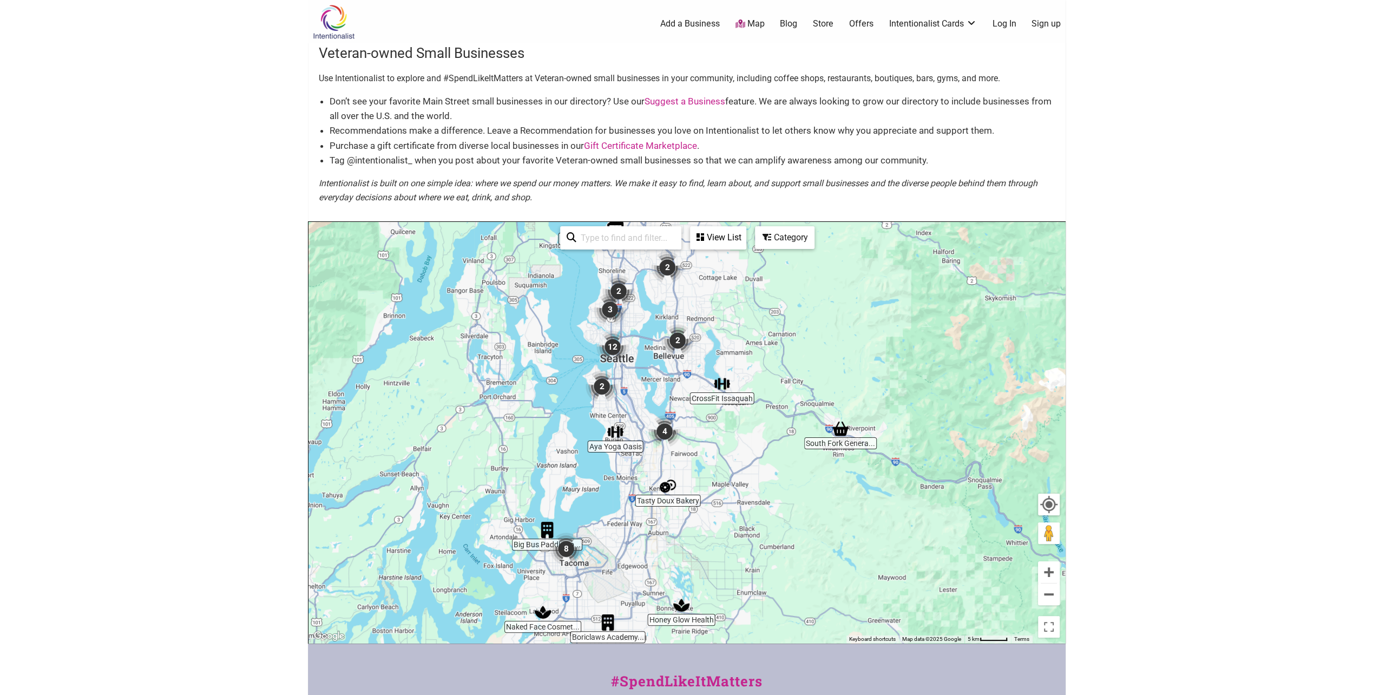  What do you see at coordinates (988, 639) in the screenshot?
I see `button: Map Scale: 5 km per 48 pixels` at bounding box center [988, 639].